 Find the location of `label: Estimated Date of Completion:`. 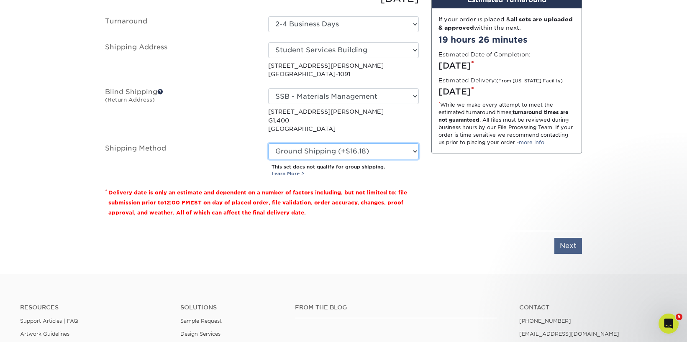

label: Estimated Date of Completion: is located at coordinates (484, 54).